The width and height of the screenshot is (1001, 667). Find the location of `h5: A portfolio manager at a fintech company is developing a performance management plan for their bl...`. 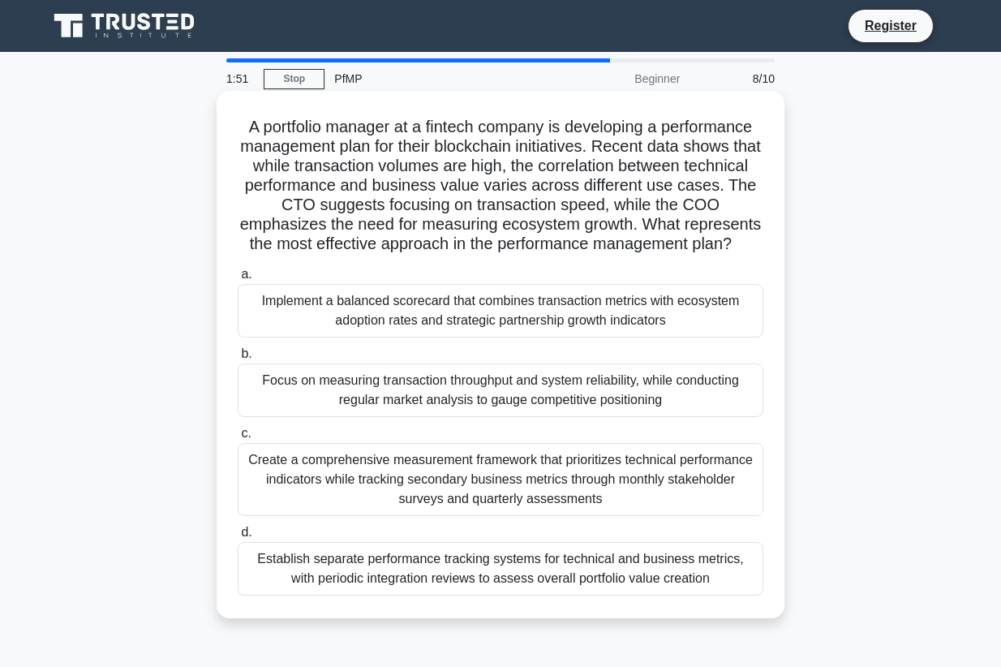

h5: A portfolio manager at a fintech company is developing a performance management plan for their bl... is located at coordinates (501, 186).